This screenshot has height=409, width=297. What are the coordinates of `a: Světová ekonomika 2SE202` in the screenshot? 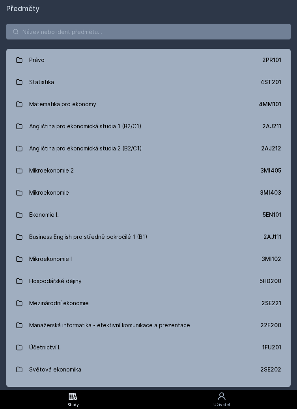 It's located at (148, 369).